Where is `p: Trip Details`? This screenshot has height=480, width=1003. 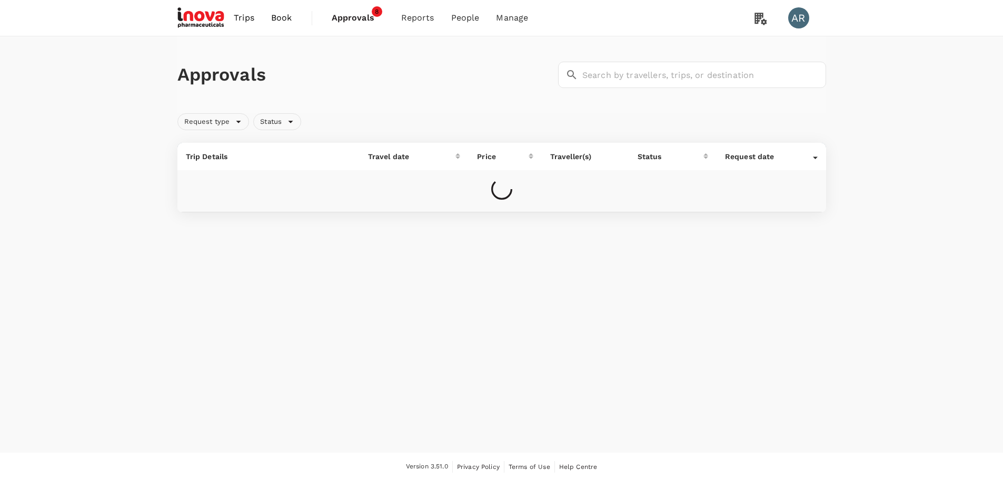
p: Trip Details is located at coordinates (269, 156).